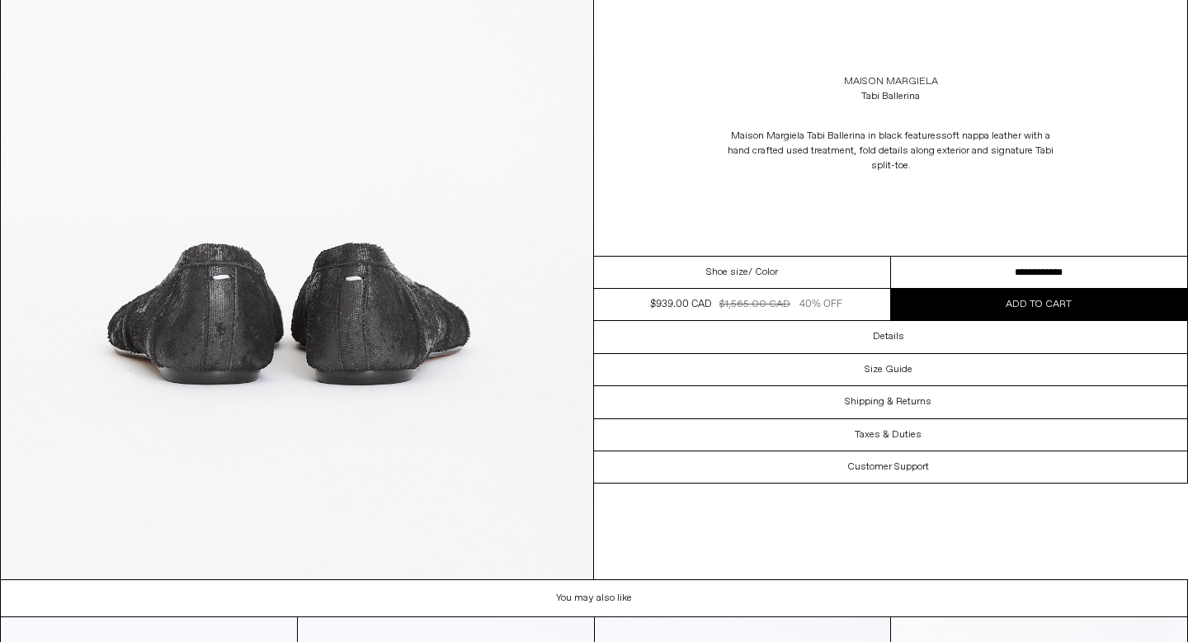 This screenshot has height=642, width=1188. Describe the element at coordinates (891, 151) in the screenshot. I see `span: soft nappa leather with a hand crafted used treatment, fold details along exterior and signature ...` at that location.